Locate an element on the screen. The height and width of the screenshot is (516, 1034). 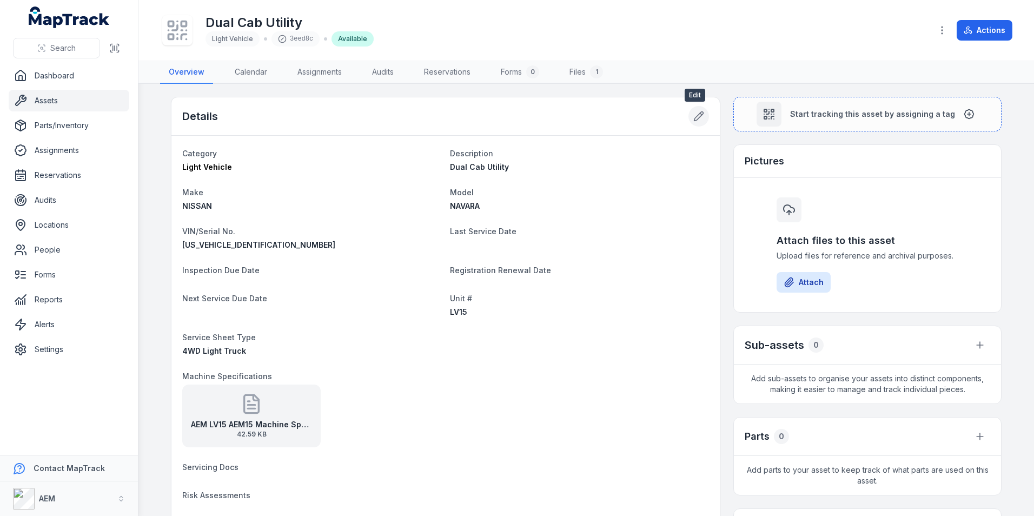
a: Settings is located at coordinates (69, 349).